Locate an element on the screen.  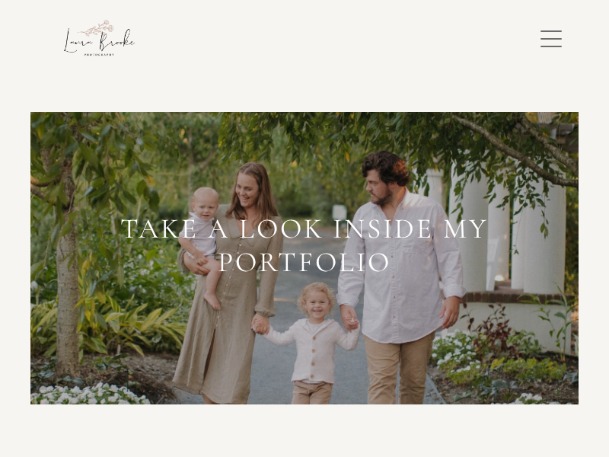
span: look is located at coordinates (282, 229).